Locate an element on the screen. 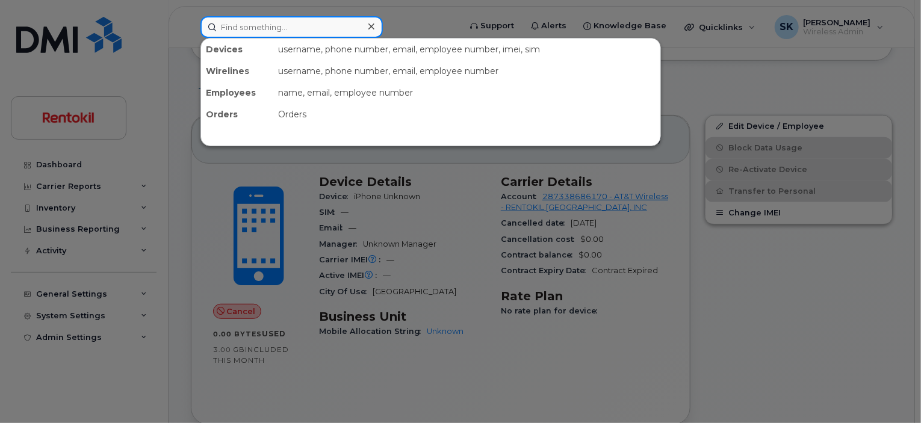 This screenshot has height=423, width=921. div: Wirelines is located at coordinates (237, 71).